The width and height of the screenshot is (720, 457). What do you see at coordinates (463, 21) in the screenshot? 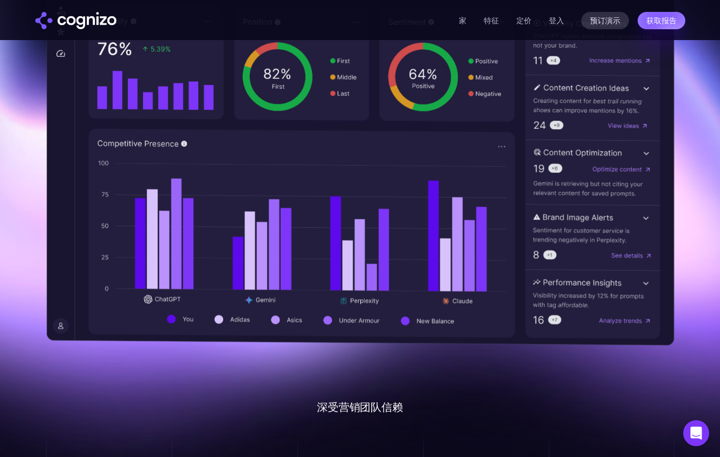
I see `font: 家` at bounding box center [463, 21].